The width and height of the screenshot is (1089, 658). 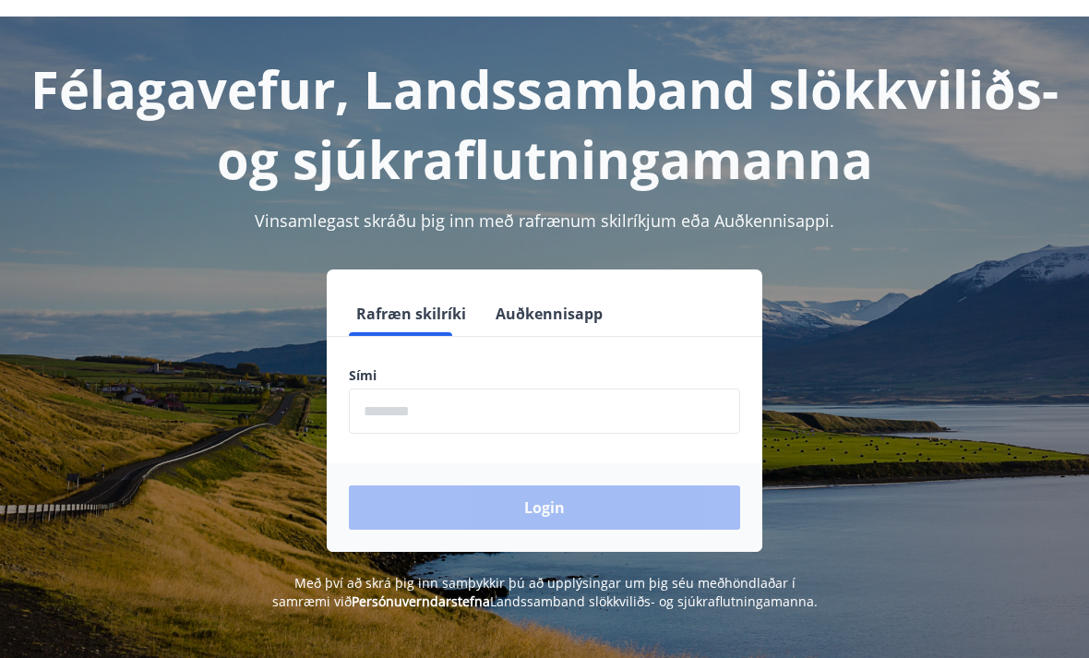 I want to click on h1: Félagavefur, Landssamband slökkviliðs- og sjúkraflutningamanna, so click(x=544, y=124).